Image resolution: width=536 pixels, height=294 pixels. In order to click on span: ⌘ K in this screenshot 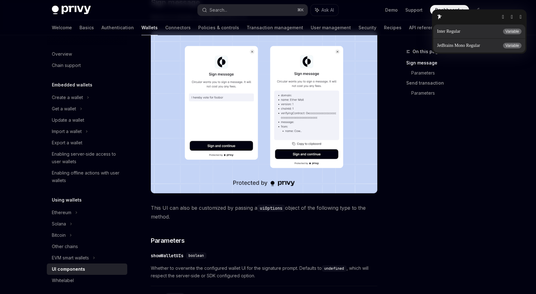, I will do `click(300, 10)`.